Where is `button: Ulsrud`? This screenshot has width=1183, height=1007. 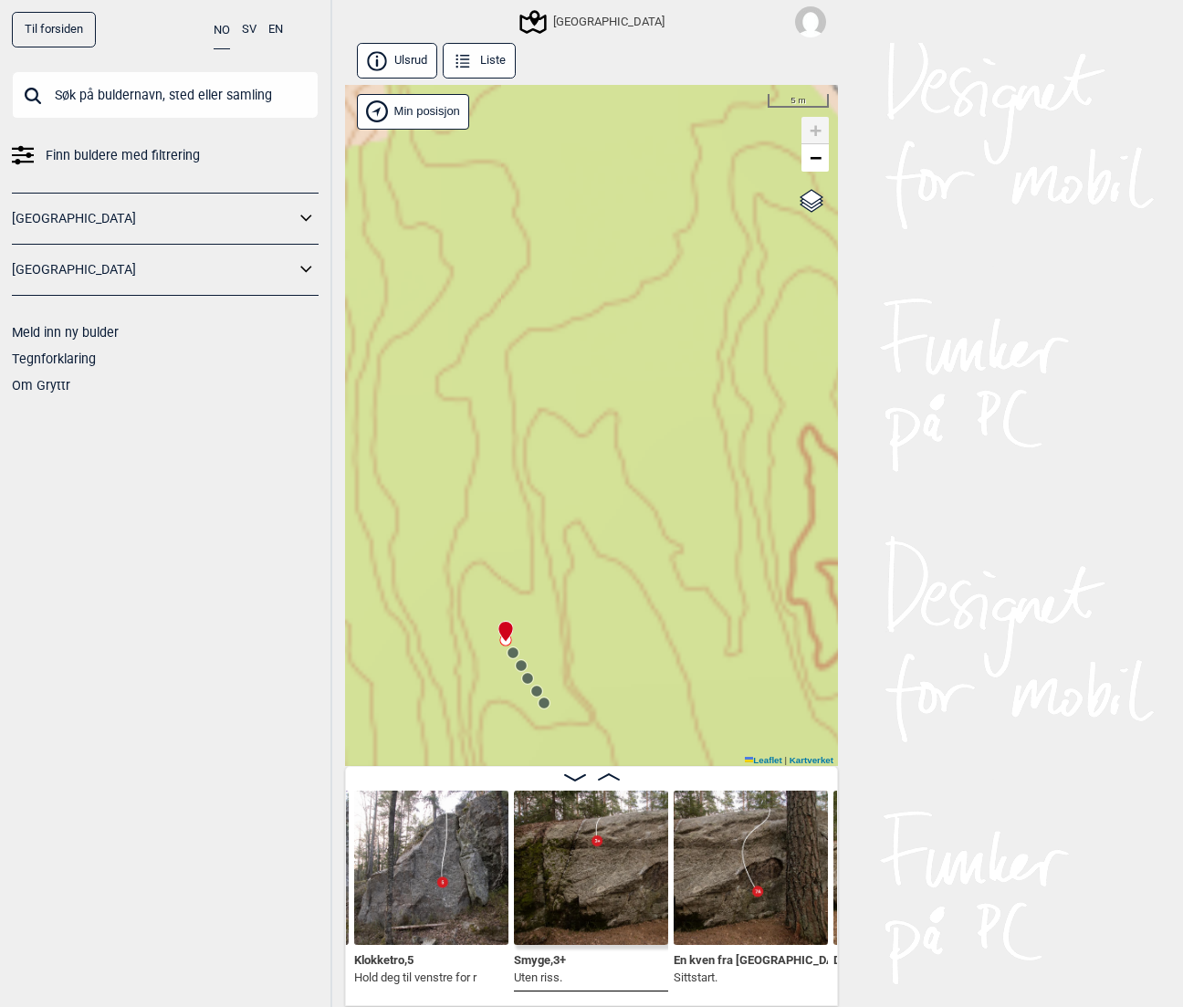 button: Ulsrud is located at coordinates (397, 60).